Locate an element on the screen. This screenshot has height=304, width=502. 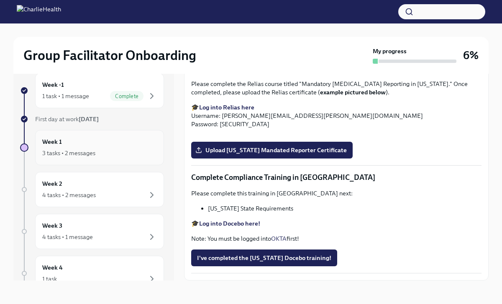
strong: Log into Relias here is located at coordinates (227, 107).